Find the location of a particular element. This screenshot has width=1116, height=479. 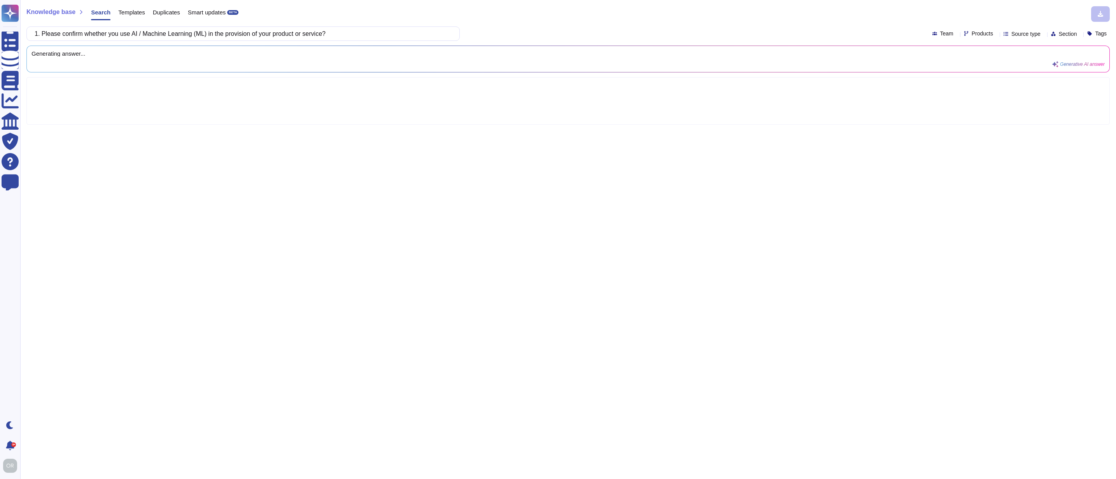

span: Smart updates is located at coordinates (207, 12).